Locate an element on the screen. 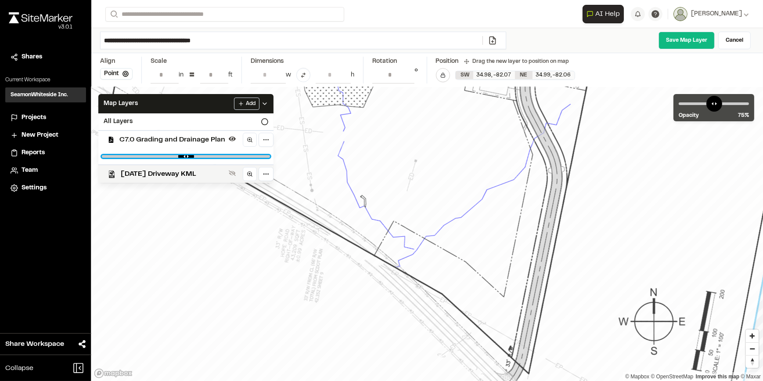 This screenshot has height=381, width=763. a: Settings is located at coordinates (46, 188).